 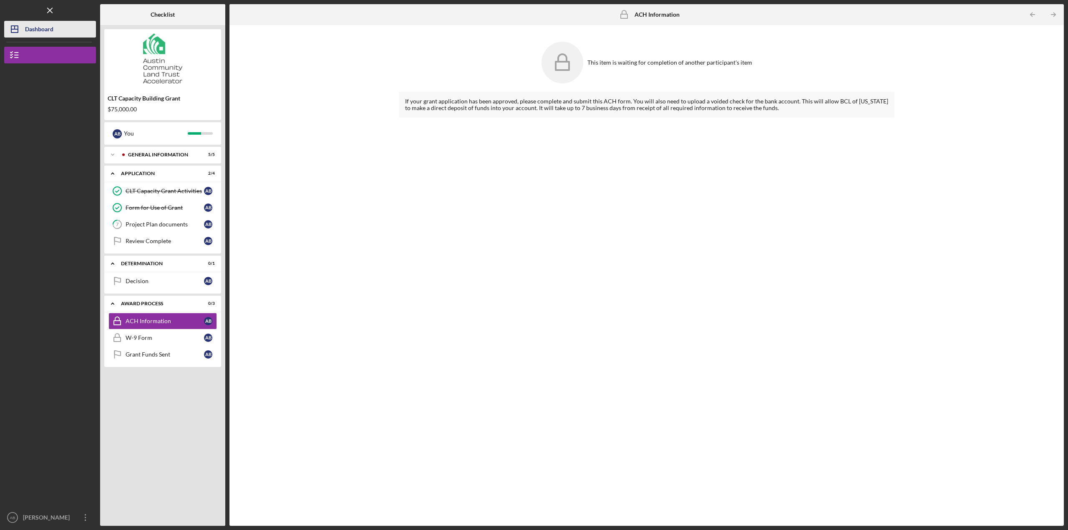 I want to click on div: 0 / 3, so click(x=207, y=304).